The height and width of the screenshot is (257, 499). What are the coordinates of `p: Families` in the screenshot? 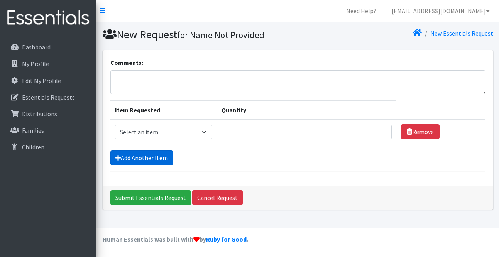 It's located at (33, 130).